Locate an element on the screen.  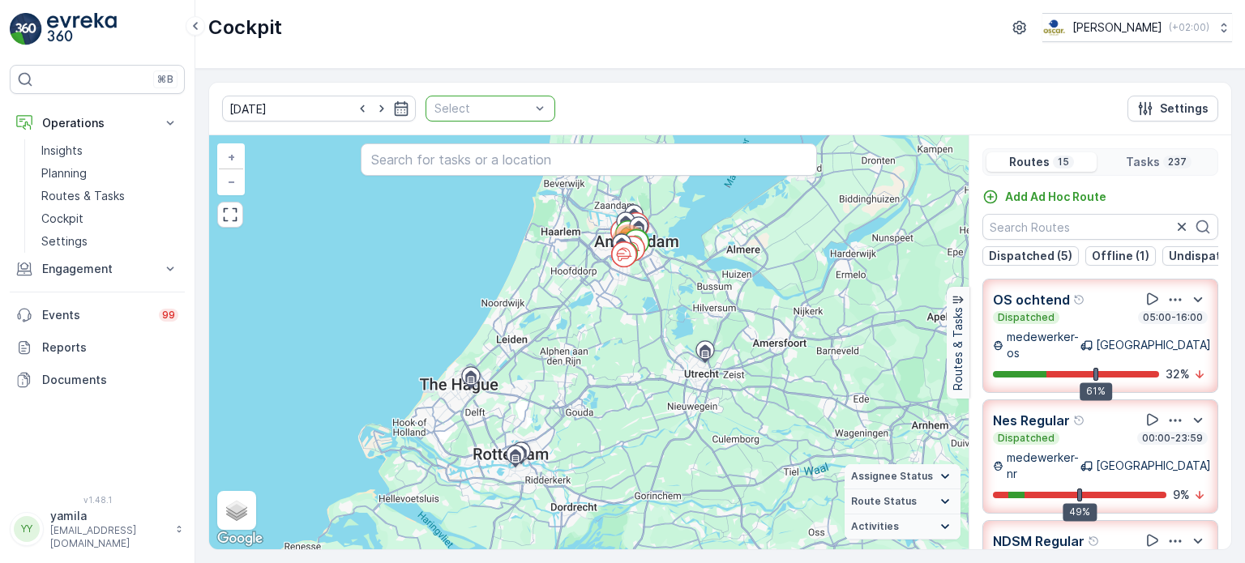
p: Insights is located at coordinates (62, 151).